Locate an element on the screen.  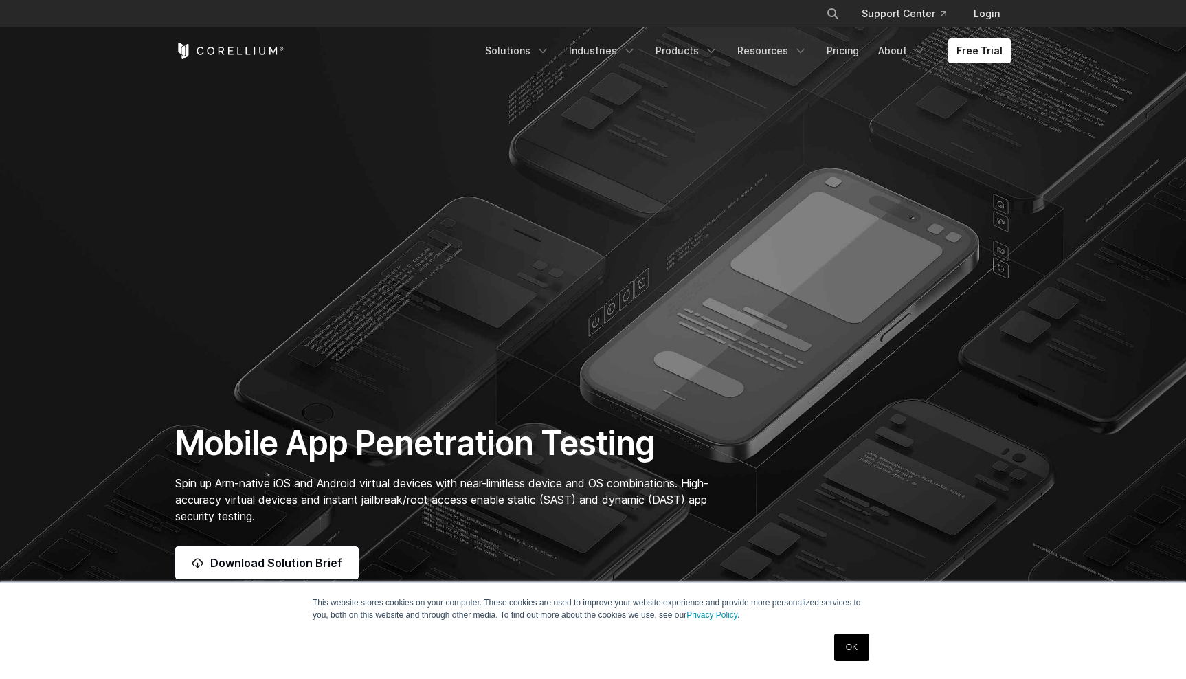
a: Privacy Policy. is located at coordinates (713, 615).